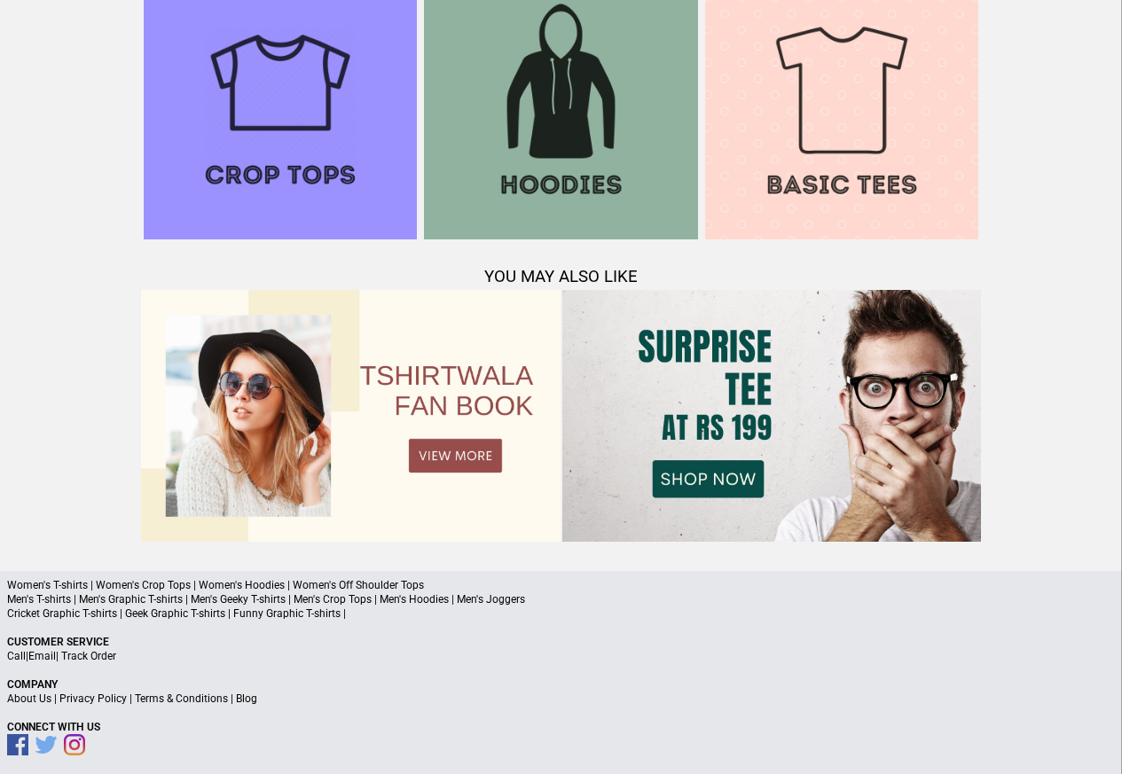 The width and height of the screenshot is (1122, 774). Describe the element at coordinates (560, 685) in the screenshot. I see `p: Company` at that location.